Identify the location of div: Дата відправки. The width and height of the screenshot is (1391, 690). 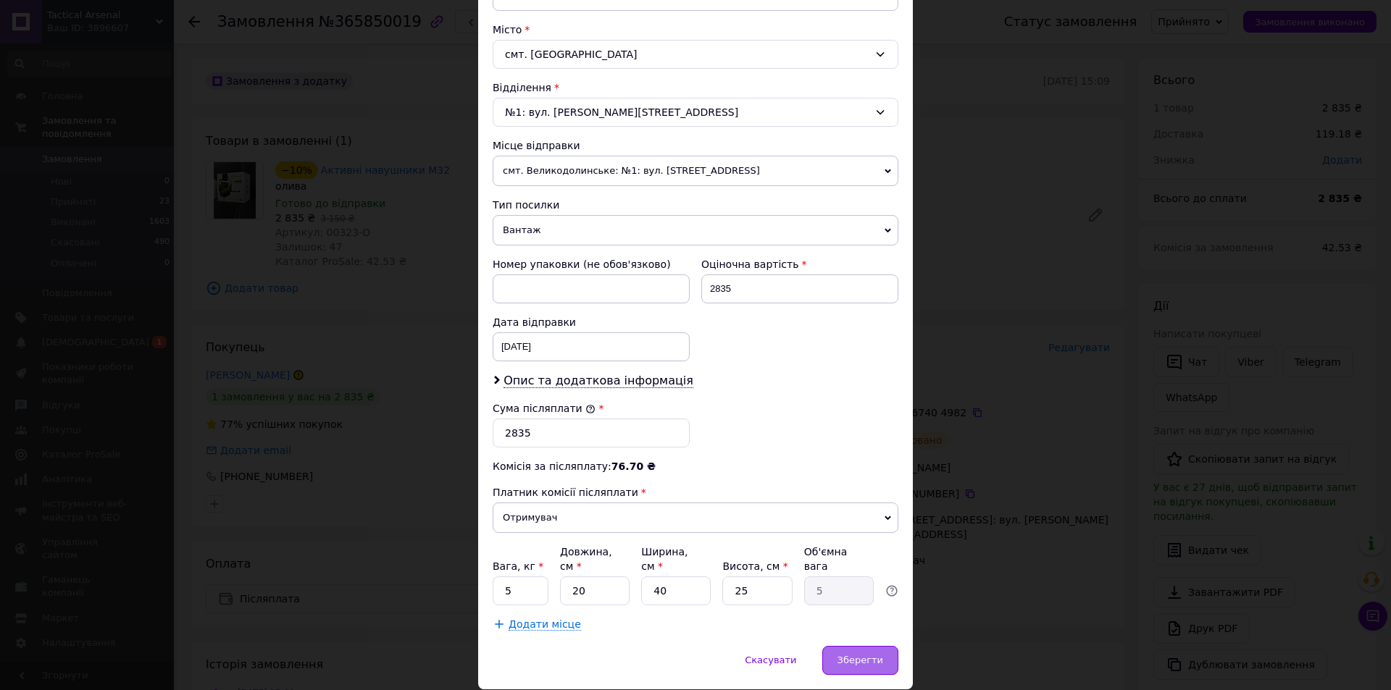
(591, 322).